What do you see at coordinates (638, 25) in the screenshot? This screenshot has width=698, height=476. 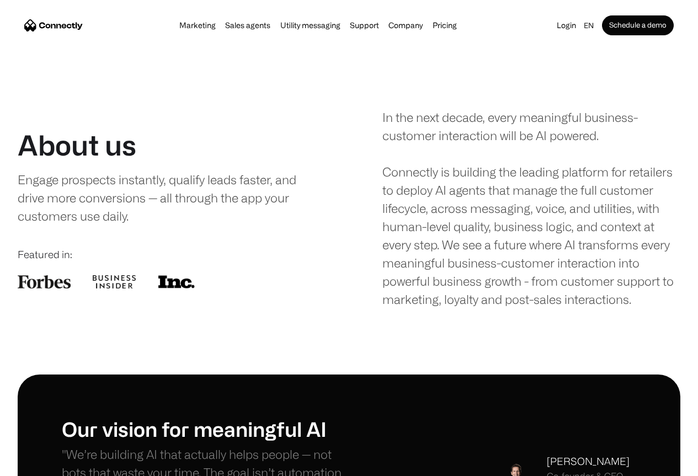 I see `a: Schedule a demo` at bounding box center [638, 25].